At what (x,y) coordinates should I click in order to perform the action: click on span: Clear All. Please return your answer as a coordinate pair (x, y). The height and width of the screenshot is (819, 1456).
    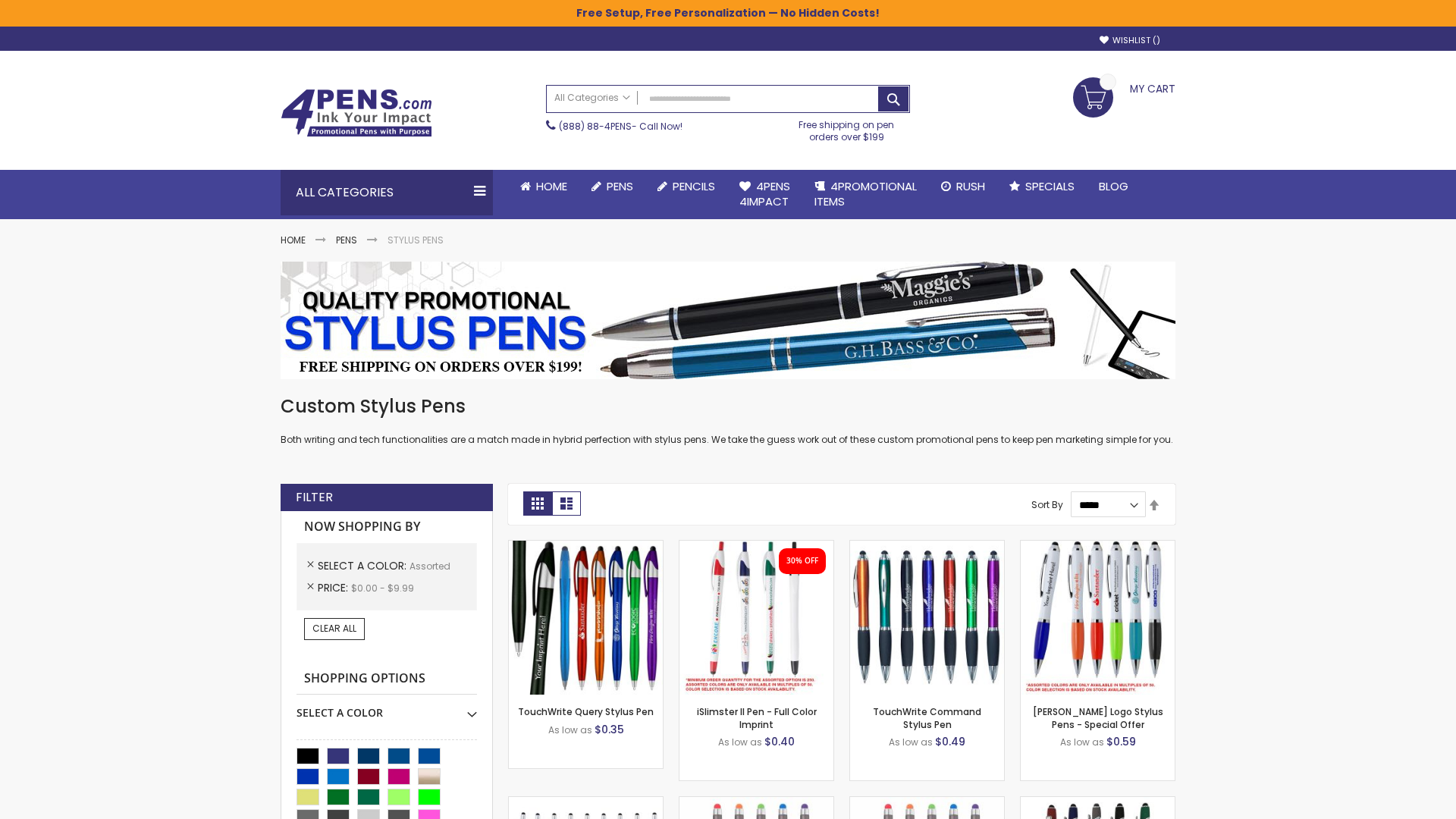
    Looking at the image, I should click on (335, 628).